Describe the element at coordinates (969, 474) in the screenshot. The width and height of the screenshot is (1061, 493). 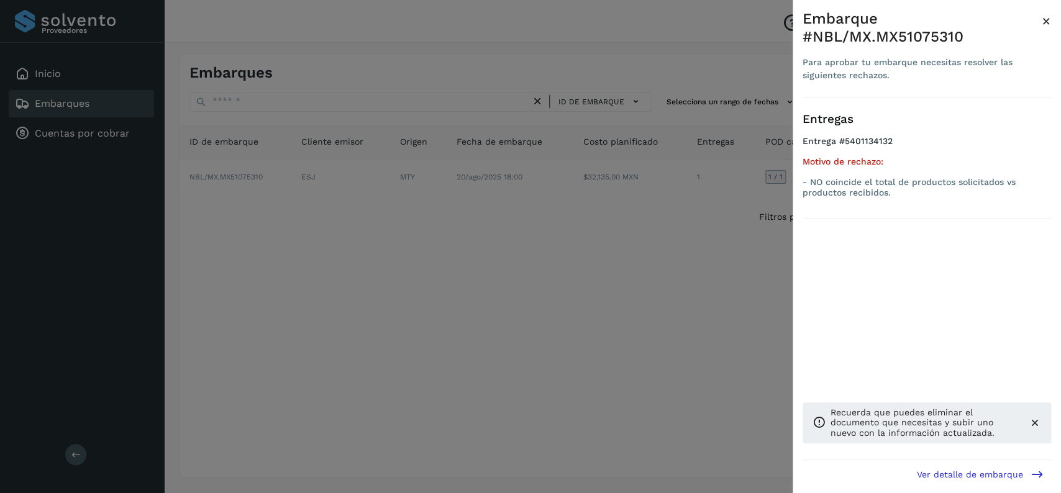
I see `span: Ver detalle de embarque` at that location.